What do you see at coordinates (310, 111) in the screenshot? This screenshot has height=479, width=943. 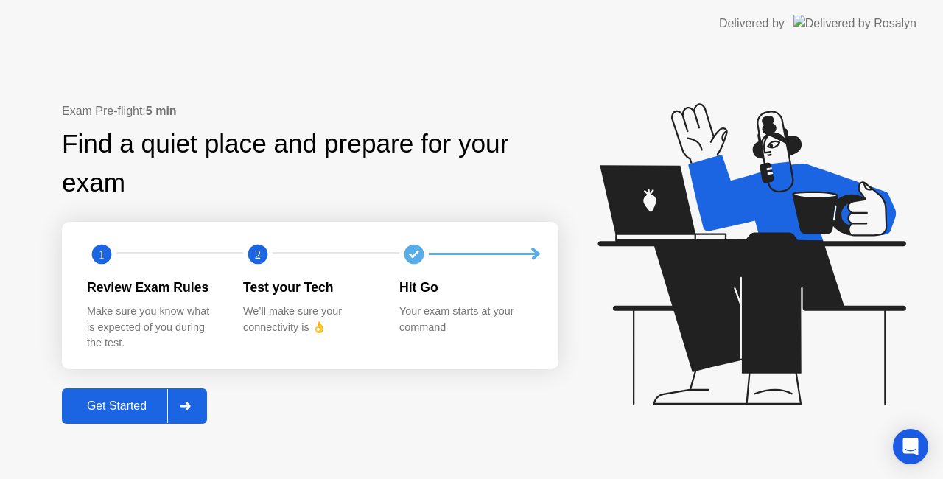 I see `div: Exam Pre-flight:` at bounding box center [310, 111].